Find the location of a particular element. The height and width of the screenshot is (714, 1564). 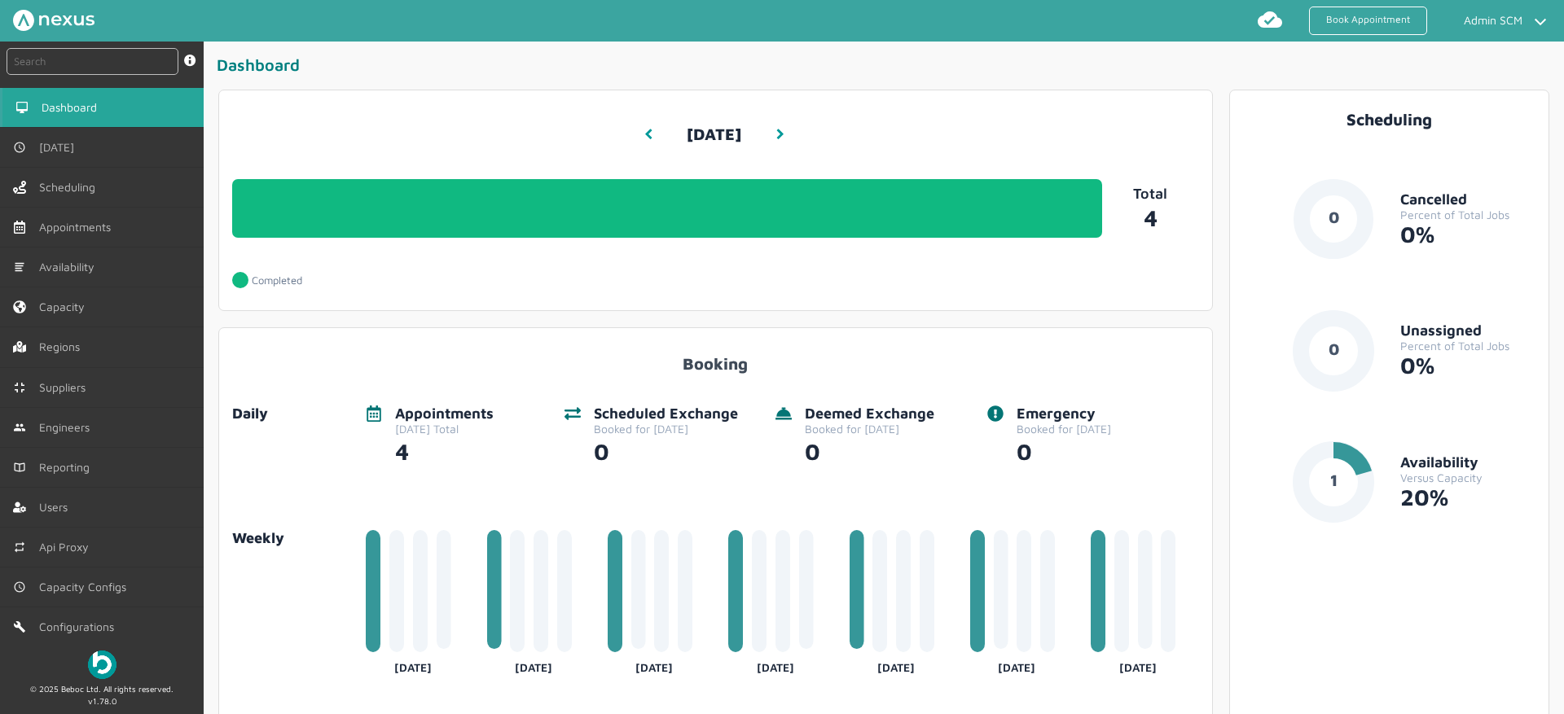

span: Scheduling is located at coordinates (70, 187).